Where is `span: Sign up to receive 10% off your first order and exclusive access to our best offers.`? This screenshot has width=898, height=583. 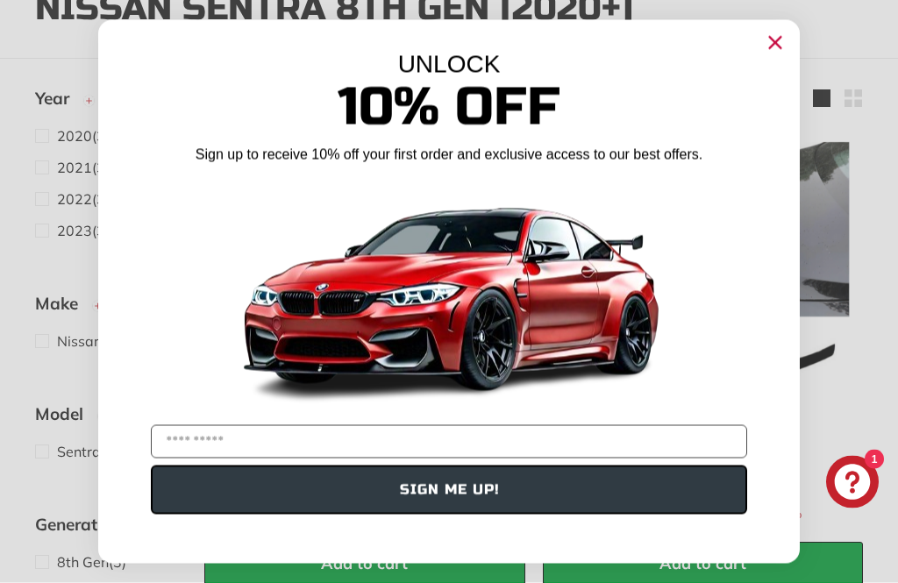 span: Sign up to receive 10% off your first order and exclusive access to our best offers. is located at coordinates (449, 154).